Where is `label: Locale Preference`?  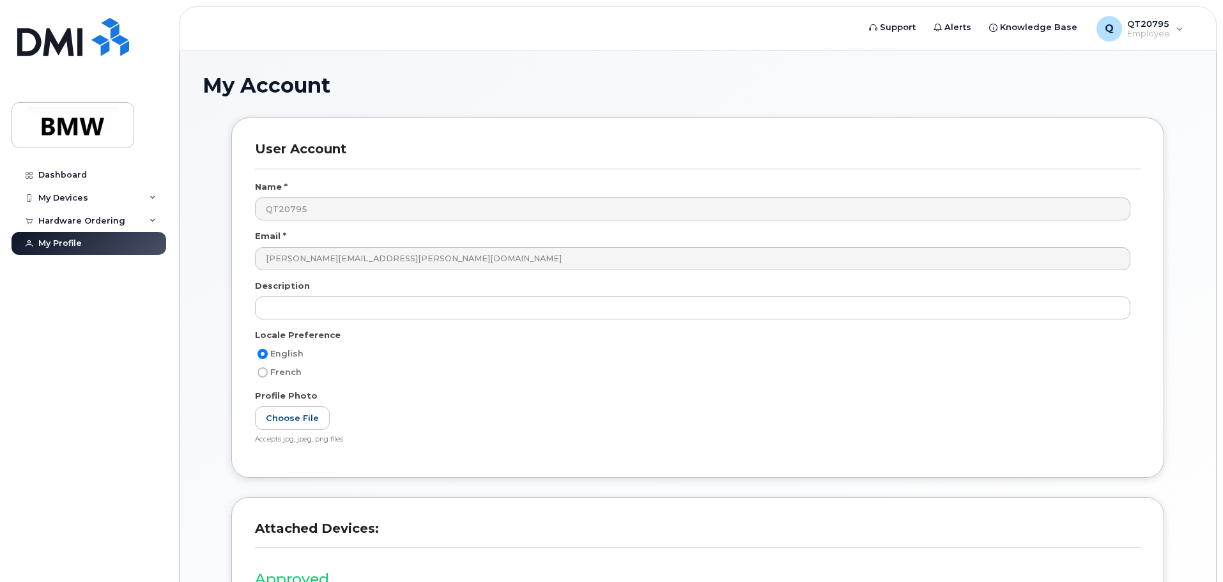
label: Locale Preference is located at coordinates (298, 335).